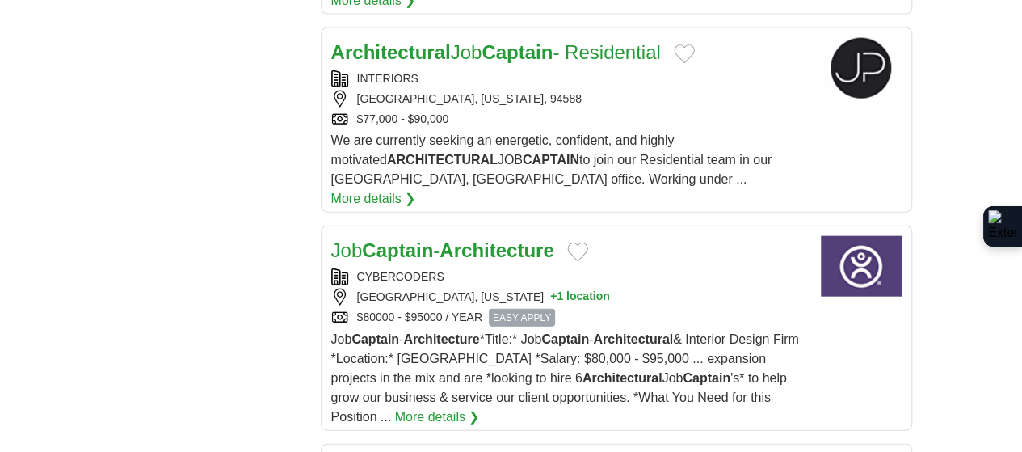 This screenshot has height=452, width=1022. What do you see at coordinates (861, 68) in the screenshot?
I see `img: Jill Podell Interiors logo` at bounding box center [861, 68].